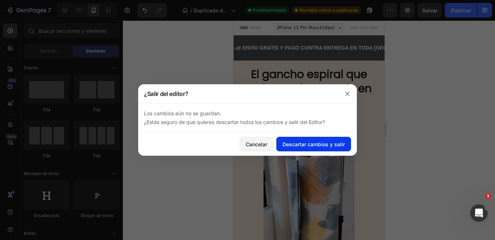  What do you see at coordinates (256, 144) in the screenshot?
I see `button: Cancelar` at bounding box center [256, 144].